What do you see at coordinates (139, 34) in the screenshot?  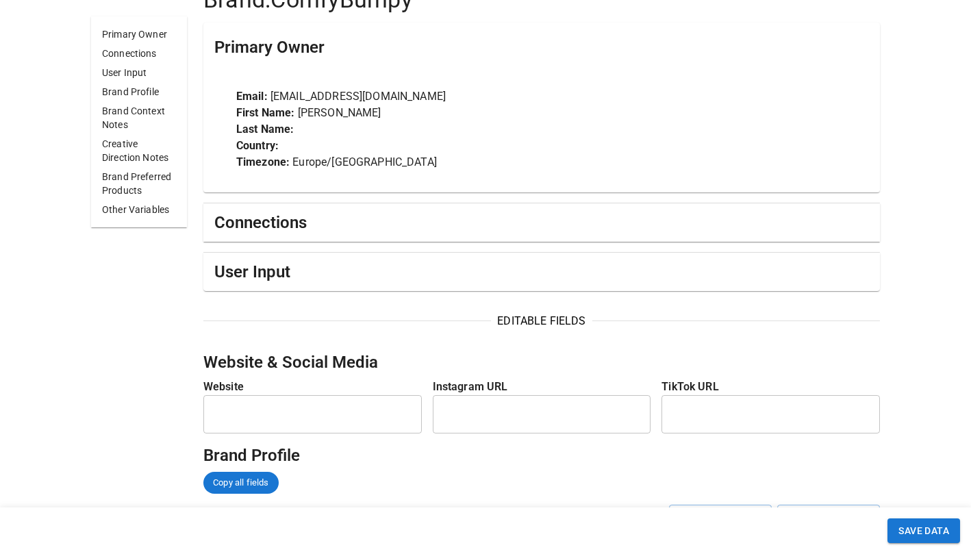 I see `p: Primary Owner` at bounding box center [139, 34].